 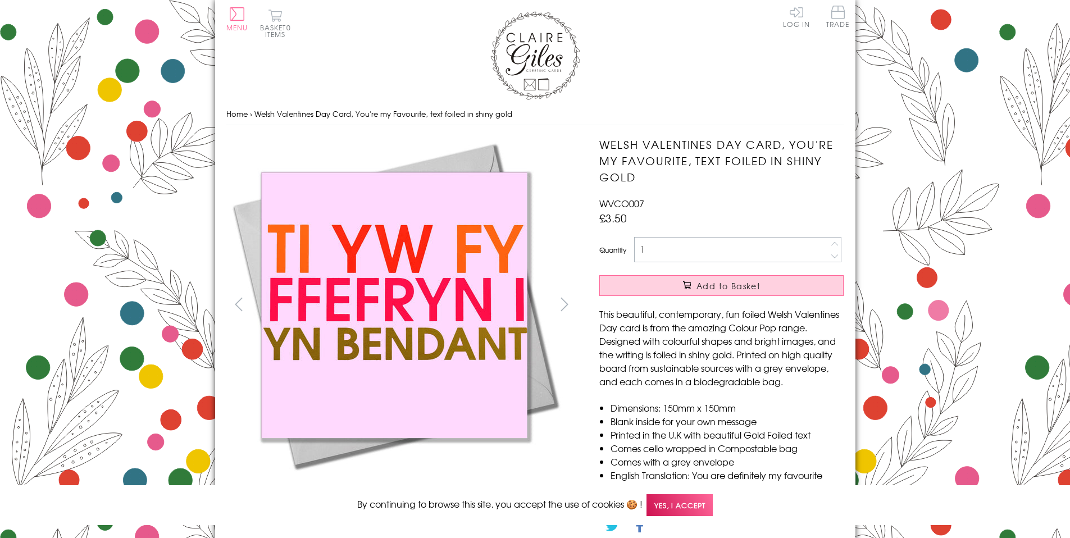 I want to click on li: Comes with a grey envelope, so click(x=727, y=462).